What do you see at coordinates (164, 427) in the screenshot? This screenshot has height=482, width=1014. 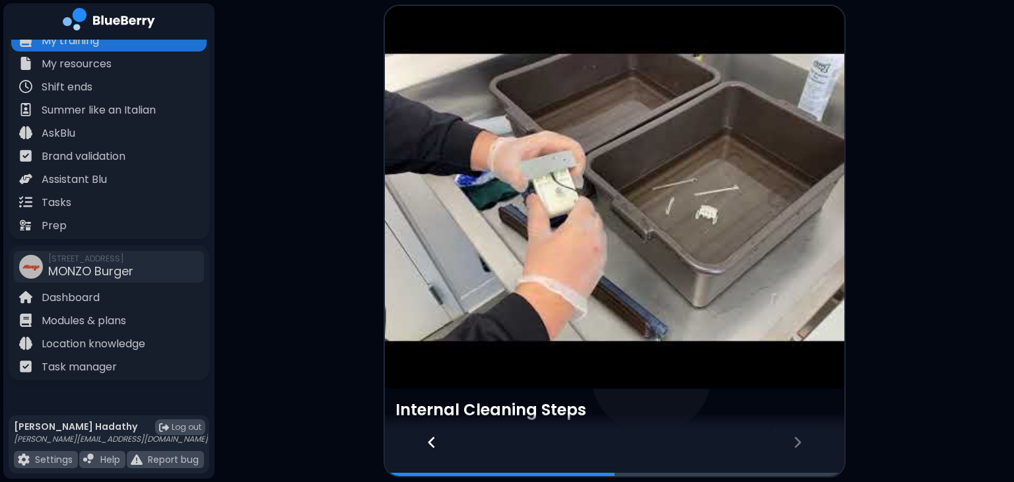 I see `img: logout` at bounding box center [164, 427].